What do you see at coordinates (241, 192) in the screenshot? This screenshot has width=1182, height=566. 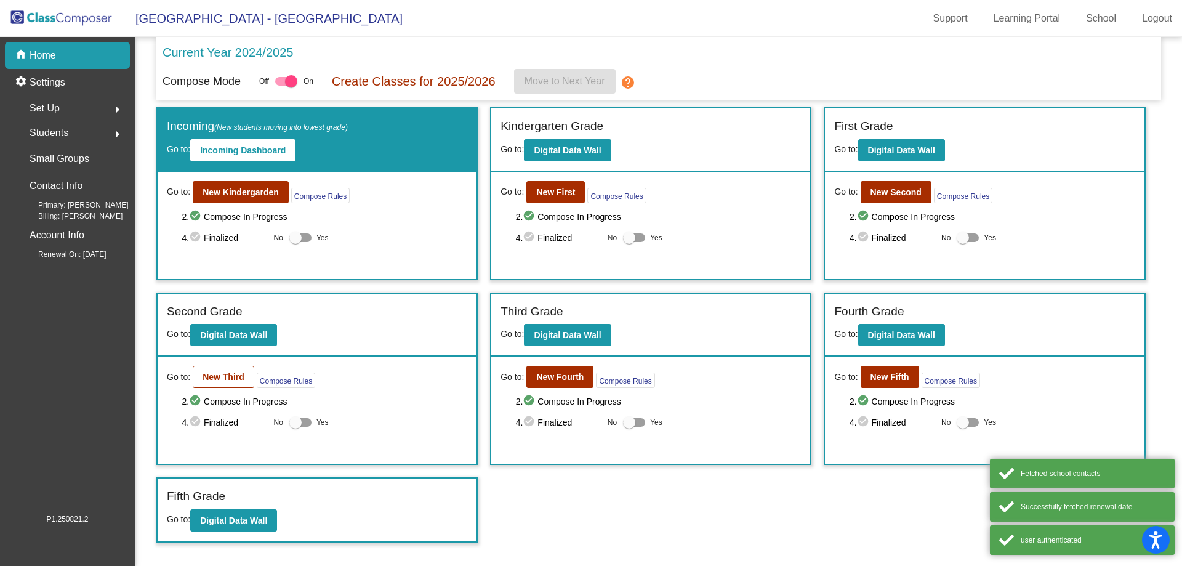 I see `button: New Kindergarden` at bounding box center [241, 192].